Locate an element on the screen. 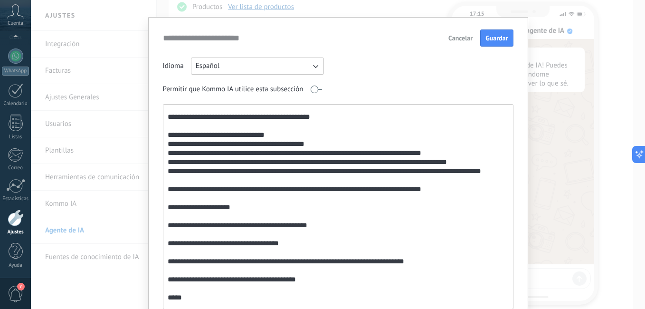  div: Ayuda is located at coordinates (16, 265).